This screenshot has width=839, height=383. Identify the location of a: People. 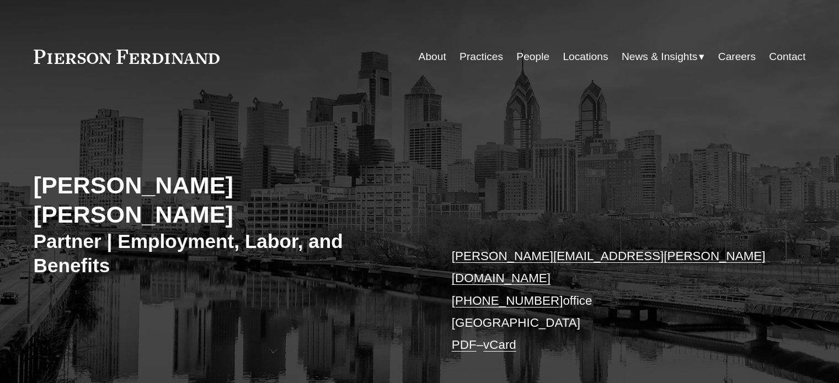
(533, 57).